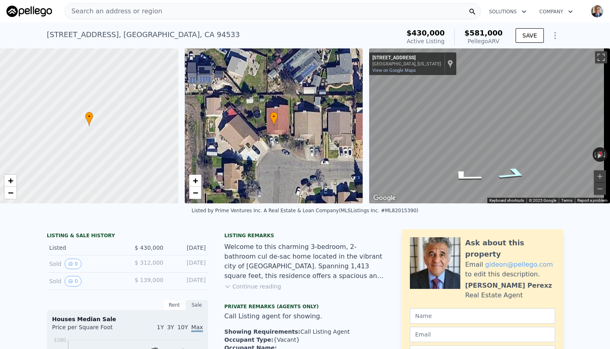 Image resolution: width=610 pixels, height=349 pixels. Describe the element at coordinates (605, 154) in the screenshot. I see `button: Rotate clockwise` at that location.